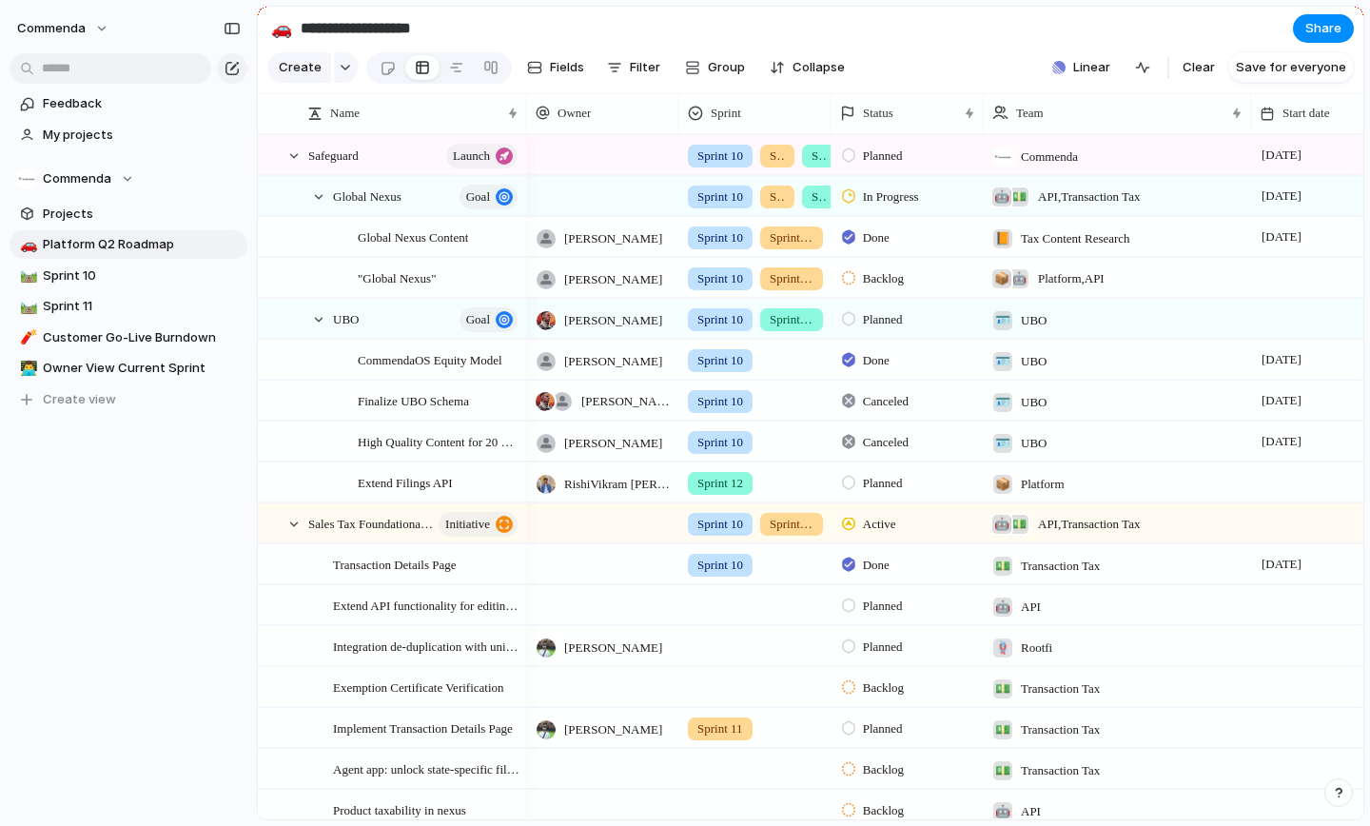 The height and width of the screenshot is (826, 1370). I want to click on span: Customer Go-Live Burndown, so click(142, 338).